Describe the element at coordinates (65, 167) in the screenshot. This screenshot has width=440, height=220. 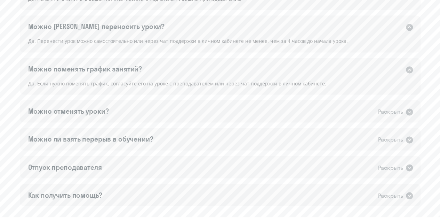
I see `div: Отпуск преподавателя` at that location.